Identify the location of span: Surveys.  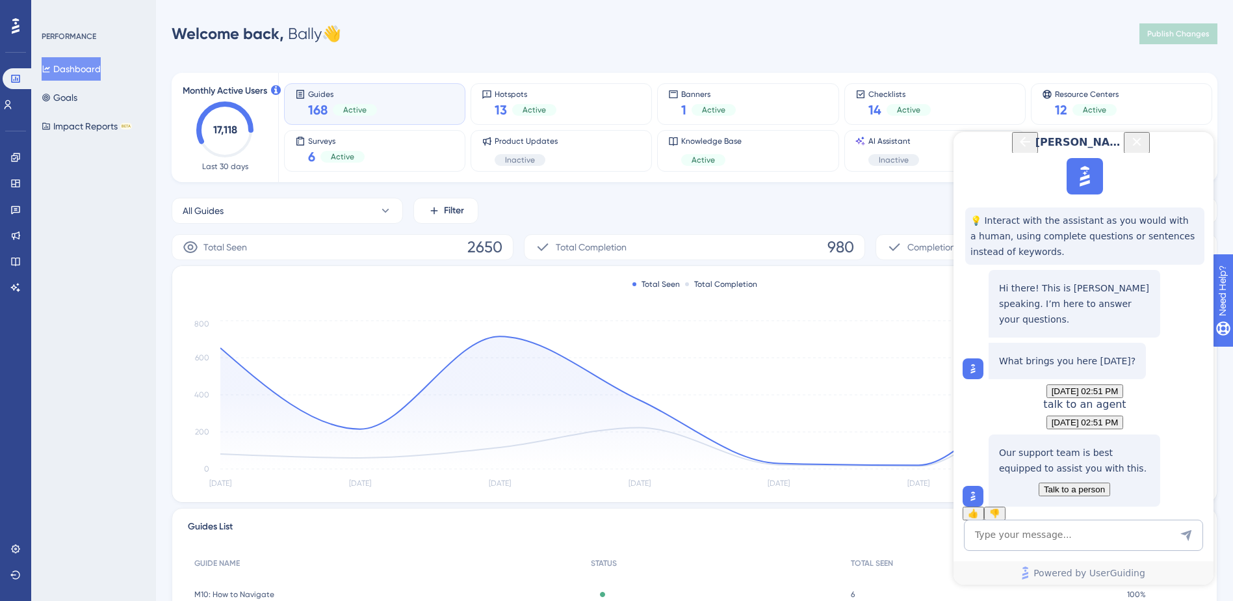
(336, 140).